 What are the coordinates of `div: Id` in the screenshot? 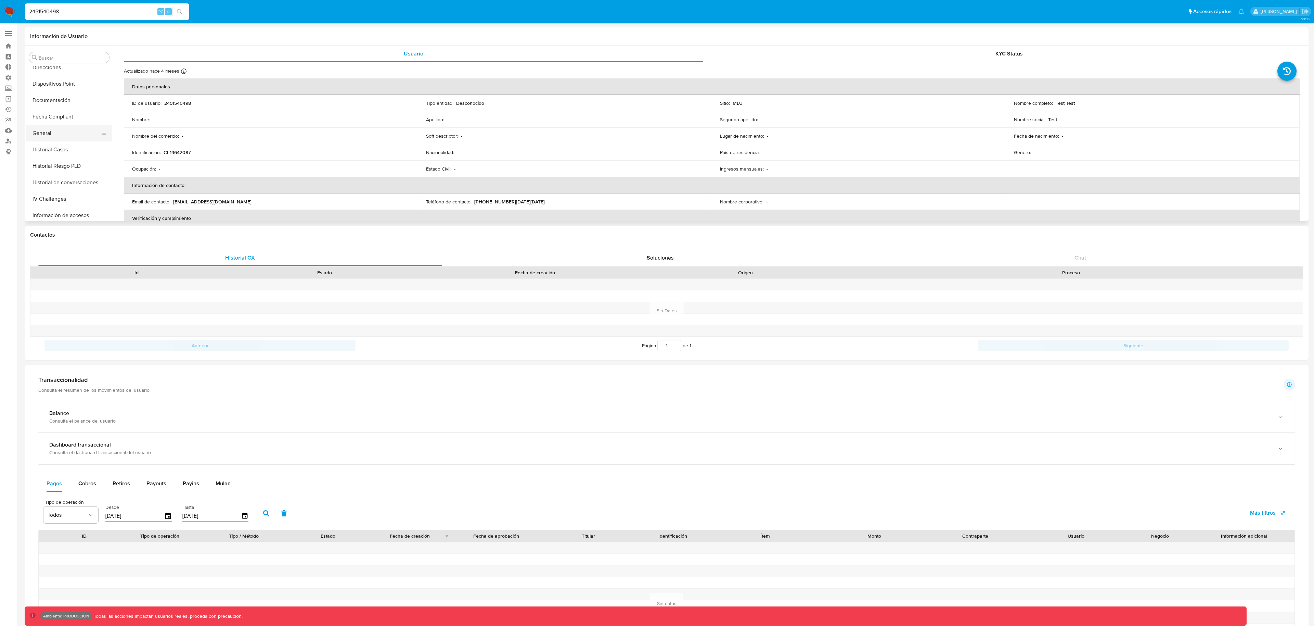 It's located at (137, 272).